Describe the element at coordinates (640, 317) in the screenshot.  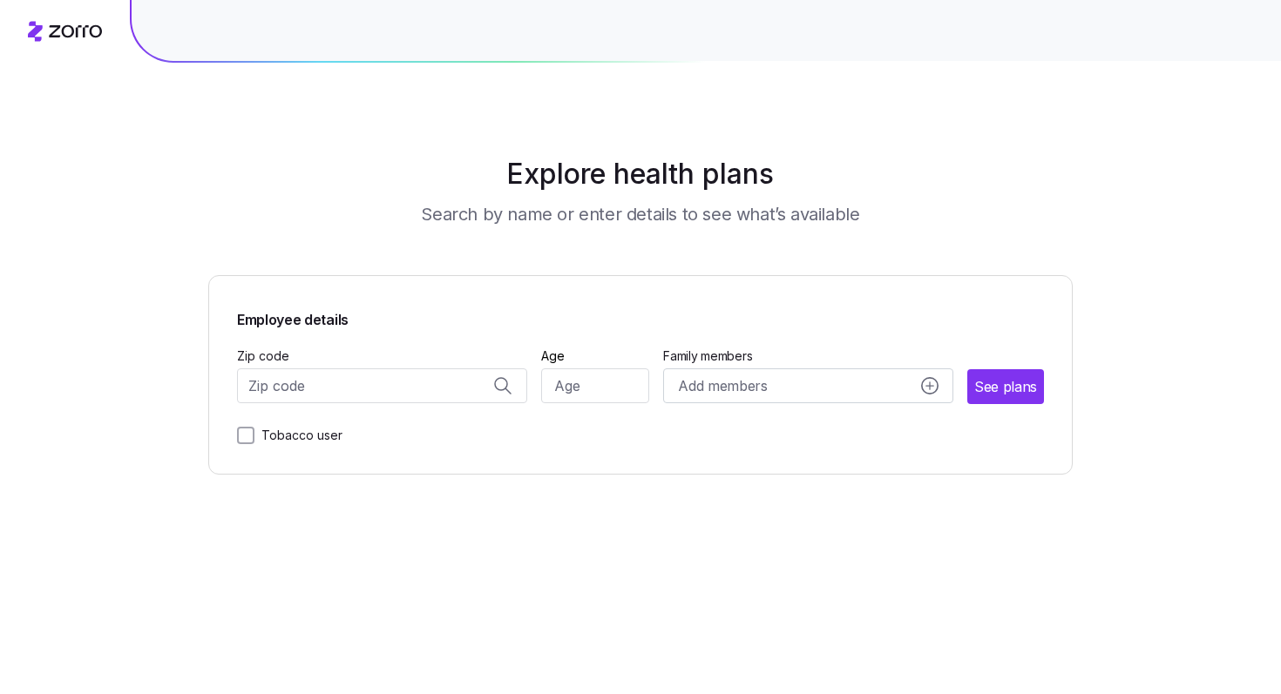
I see `span: Employee details` at that location.